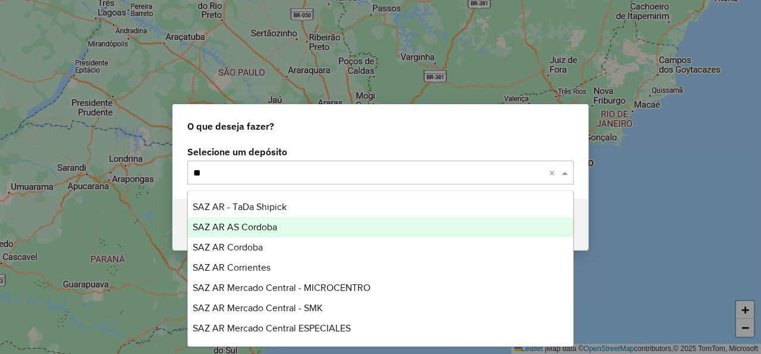 The image size is (761, 354). Describe the element at coordinates (257, 307) in the screenshot. I see `span: SAZ AR Mercado Central - SMK` at that location.